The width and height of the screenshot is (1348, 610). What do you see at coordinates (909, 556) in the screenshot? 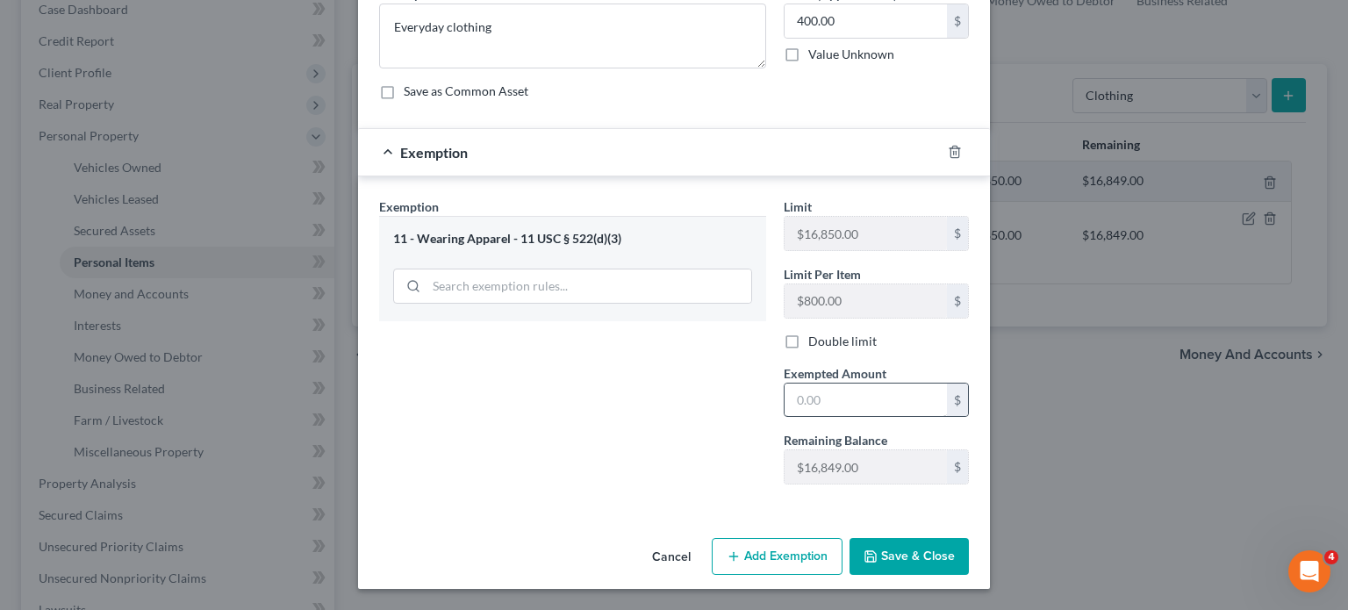
I see `button: Save & Close` at bounding box center [909, 556].